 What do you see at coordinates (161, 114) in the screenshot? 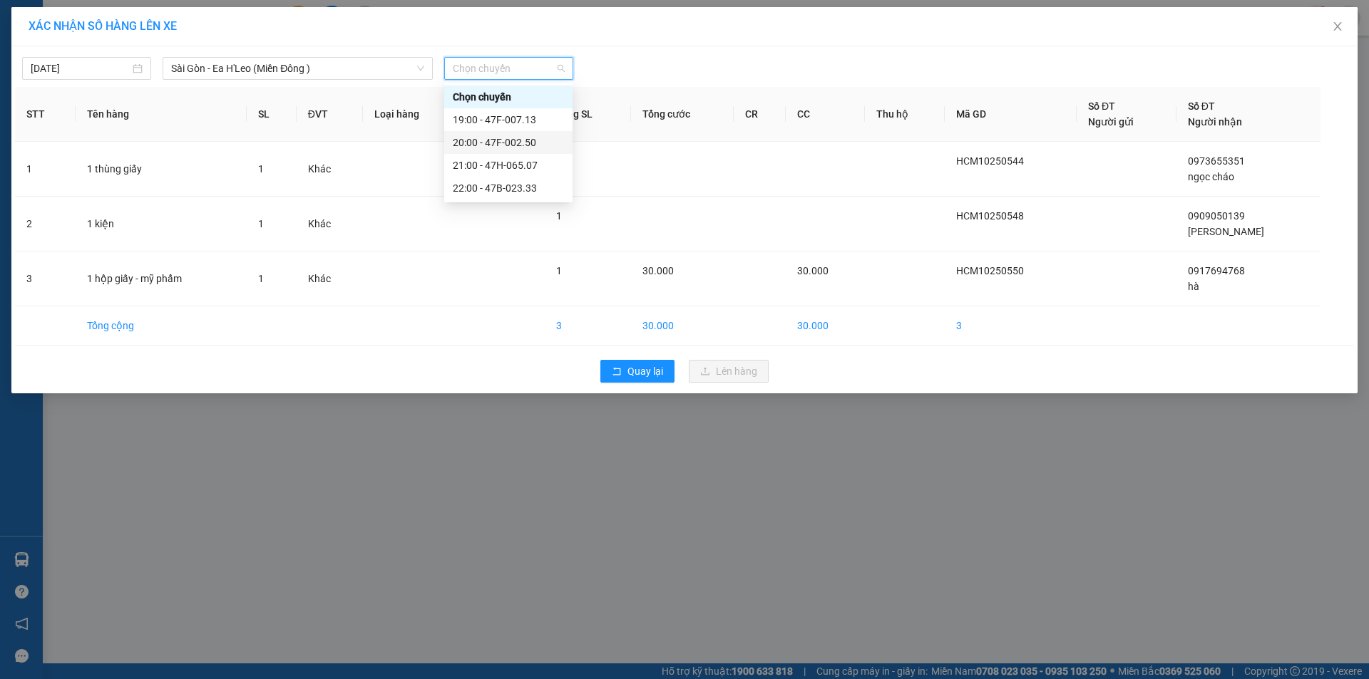
I see `th: Tên hàng` at bounding box center [161, 114].